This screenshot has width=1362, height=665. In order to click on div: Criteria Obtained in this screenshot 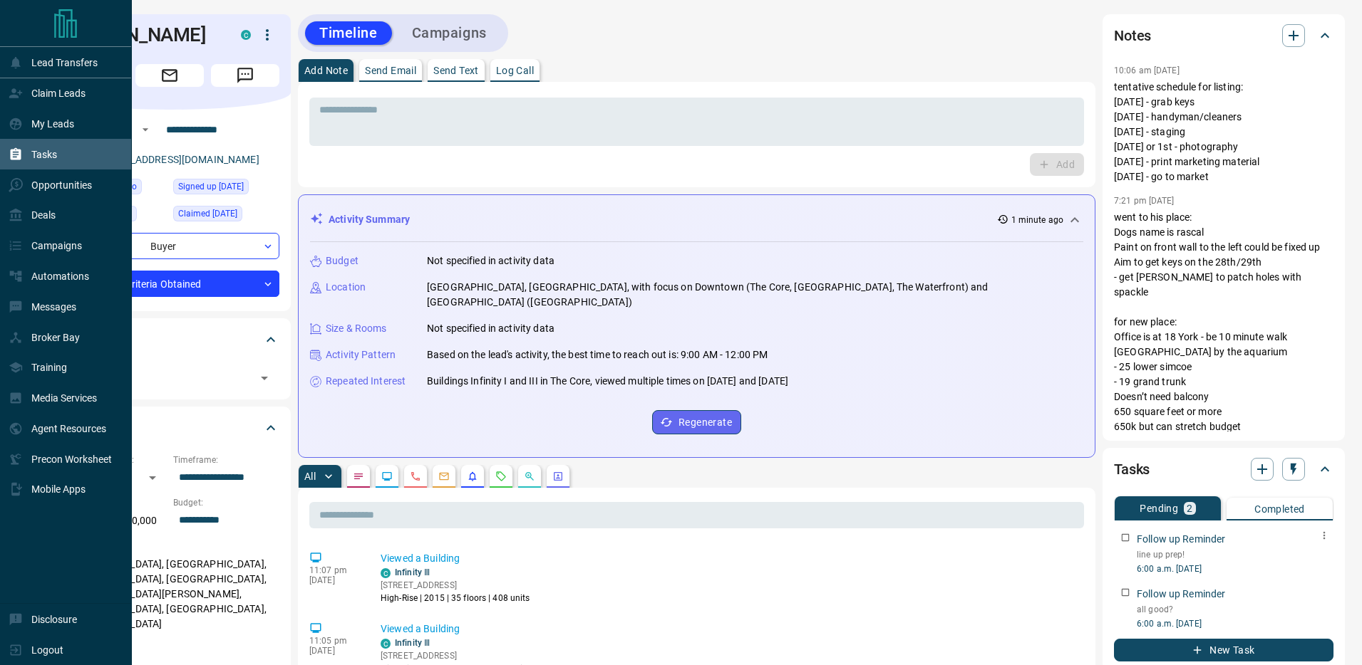, I will do `click(170, 284)`.